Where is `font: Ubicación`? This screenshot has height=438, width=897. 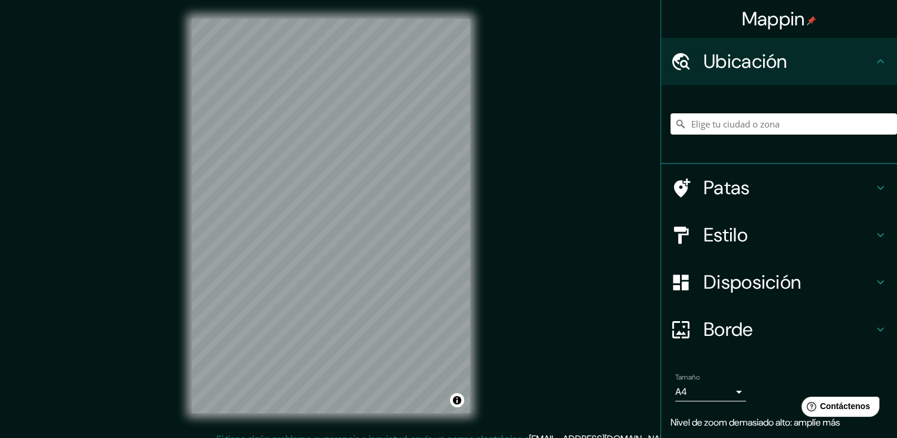
font: Ubicación is located at coordinates (745, 61).